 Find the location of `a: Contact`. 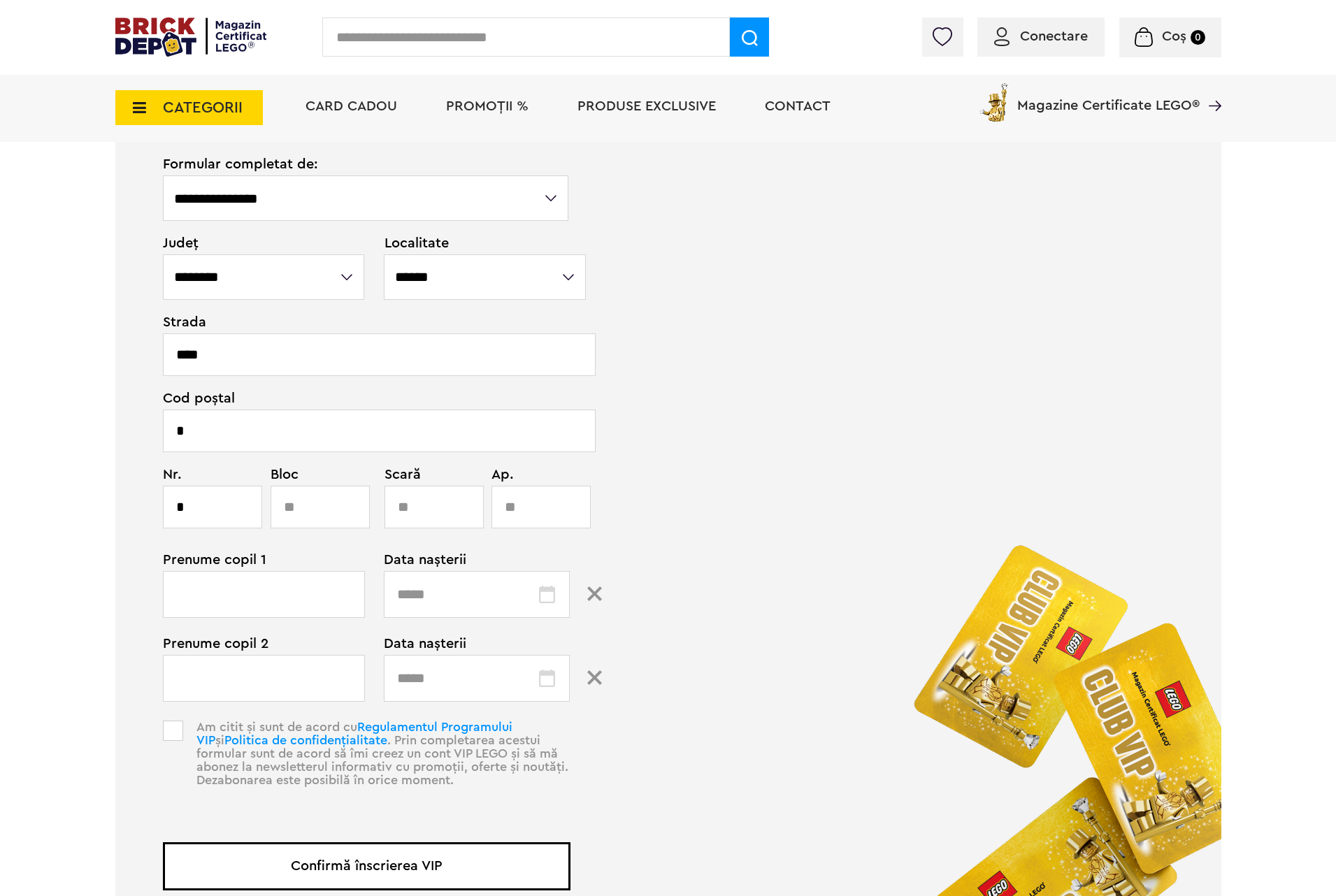

a: Contact is located at coordinates (797, 106).